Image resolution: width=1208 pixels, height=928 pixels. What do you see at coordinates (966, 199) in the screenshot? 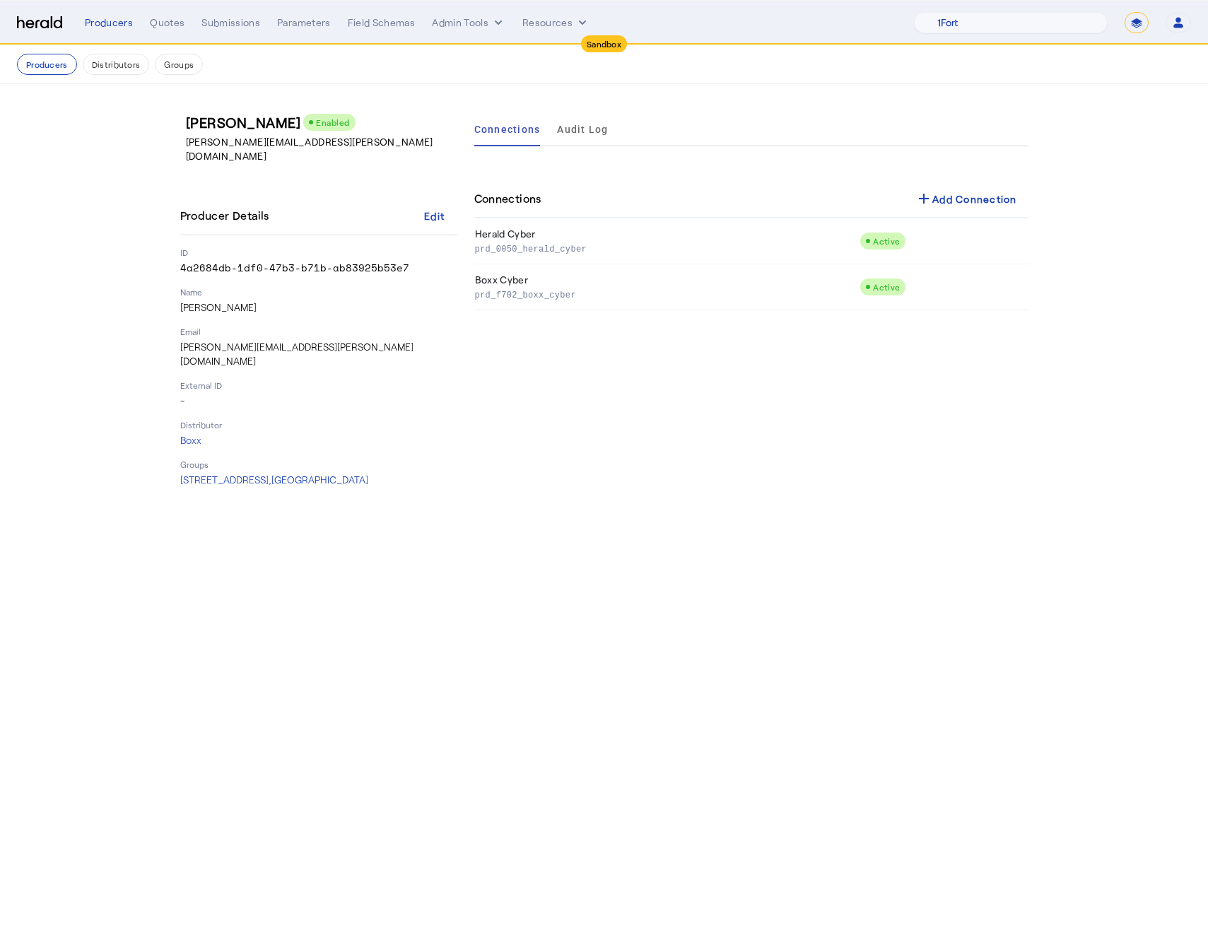
I see `div: Add Connection` at bounding box center [966, 199].